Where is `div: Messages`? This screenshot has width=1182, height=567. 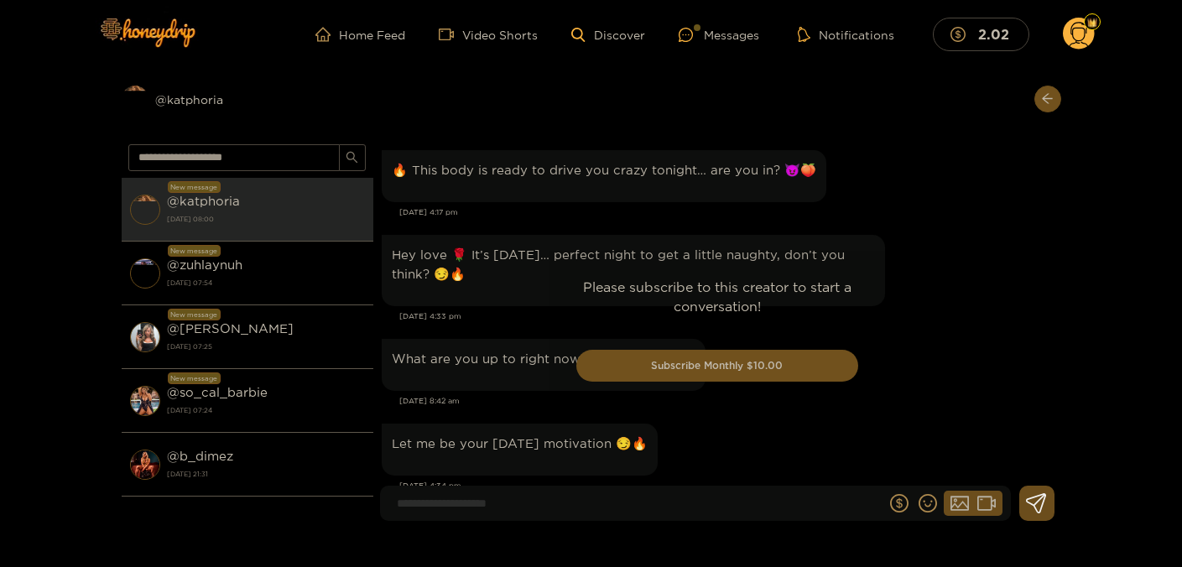 div: Messages is located at coordinates (719, 34).